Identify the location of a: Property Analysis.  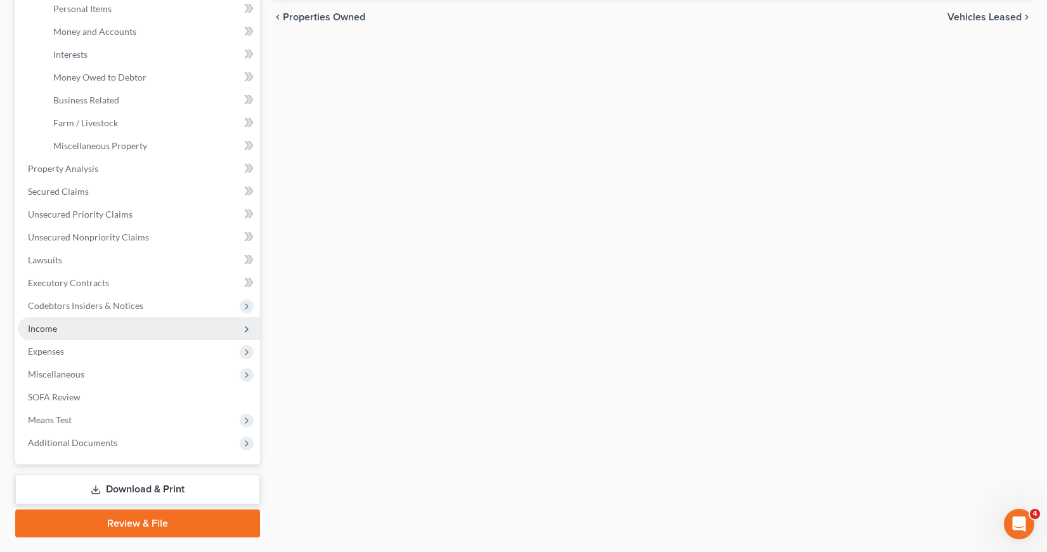
(139, 169).